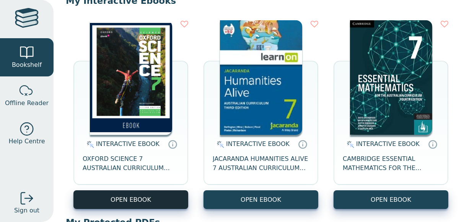 This screenshot has width=459, height=222. Describe the element at coordinates (27, 65) in the screenshot. I see `span: Bookshelf` at that location.